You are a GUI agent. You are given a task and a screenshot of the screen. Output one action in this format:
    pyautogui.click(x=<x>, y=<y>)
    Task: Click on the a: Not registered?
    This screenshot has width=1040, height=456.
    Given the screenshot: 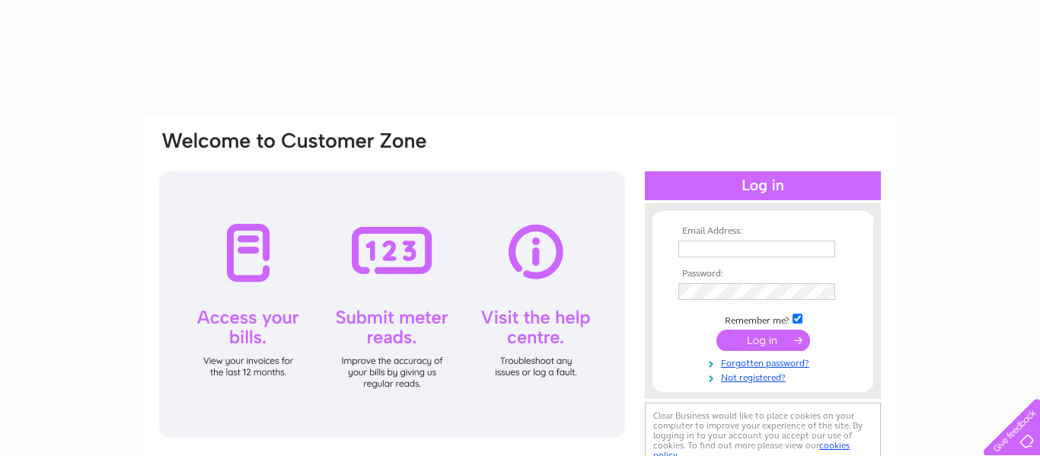 What is the action you would take?
    pyautogui.click(x=765, y=376)
    